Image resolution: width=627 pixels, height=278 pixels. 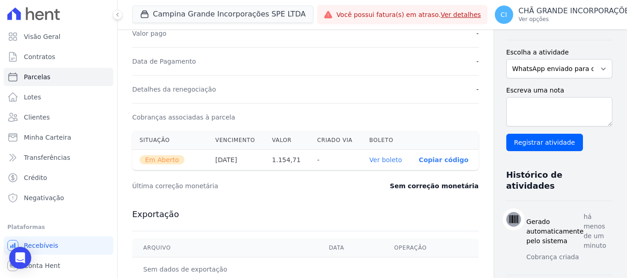 I want to click on p: há menos de um minuto, so click(x=597, y=232).